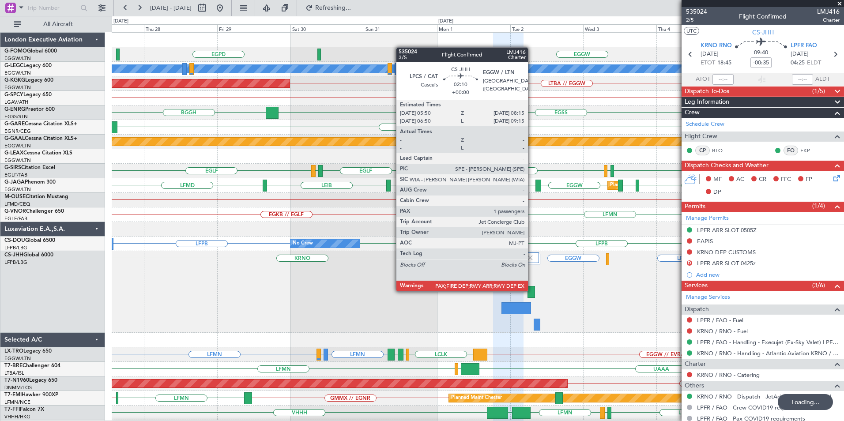 This screenshot has height=421, width=844. Describe the element at coordinates (726, 165) in the screenshot. I see `span: Dispatch Checks and Weather` at that location.